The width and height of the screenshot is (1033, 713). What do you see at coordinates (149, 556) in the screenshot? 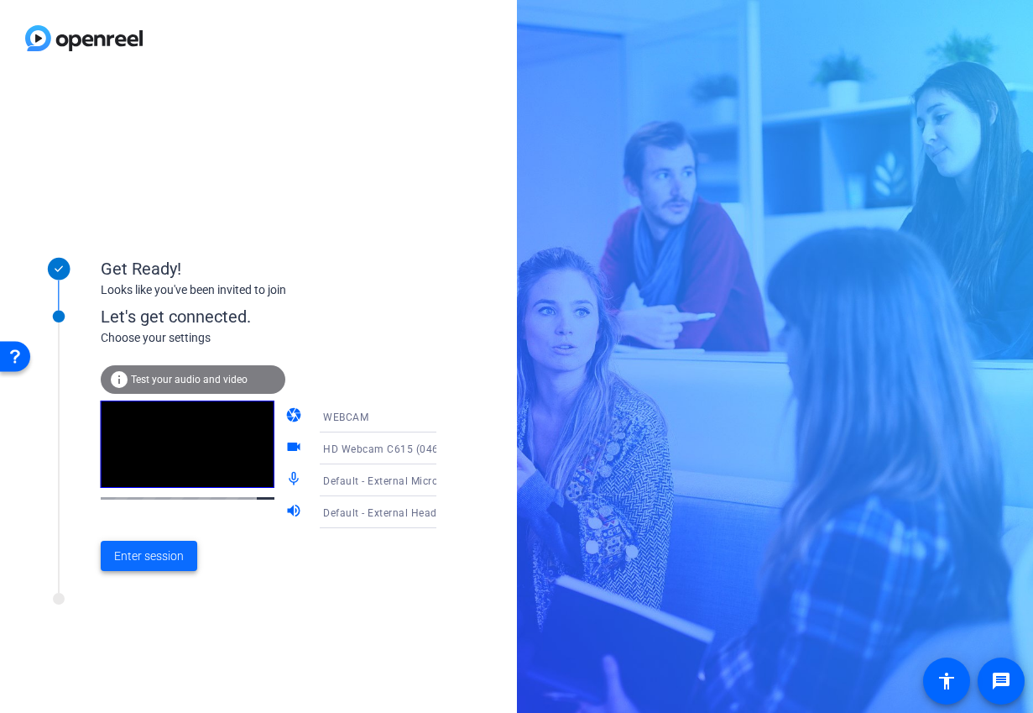
I see `span: Enter session` at bounding box center [149, 556].